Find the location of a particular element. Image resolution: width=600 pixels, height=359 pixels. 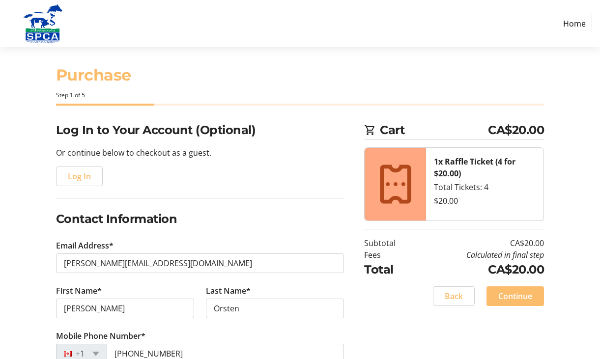

div: $20.00 is located at coordinates (485, 201).